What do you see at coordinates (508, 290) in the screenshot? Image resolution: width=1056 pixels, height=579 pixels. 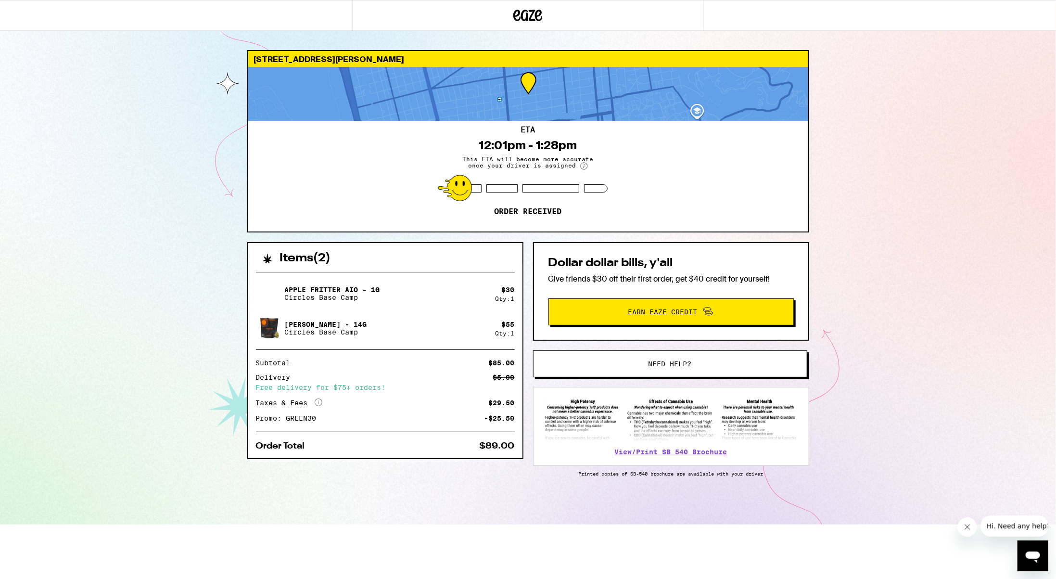 I see `div: $ 30` at bounding box center [508, 290].